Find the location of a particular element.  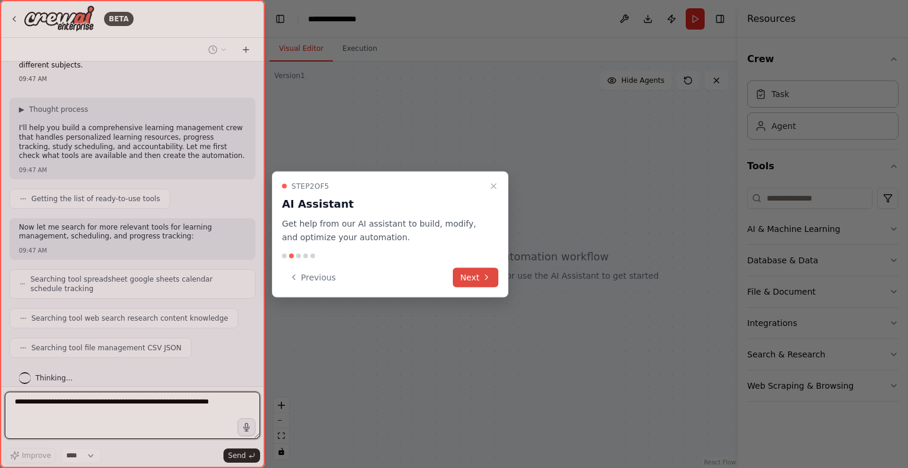

button: Next is located at coordinates (475, 277).